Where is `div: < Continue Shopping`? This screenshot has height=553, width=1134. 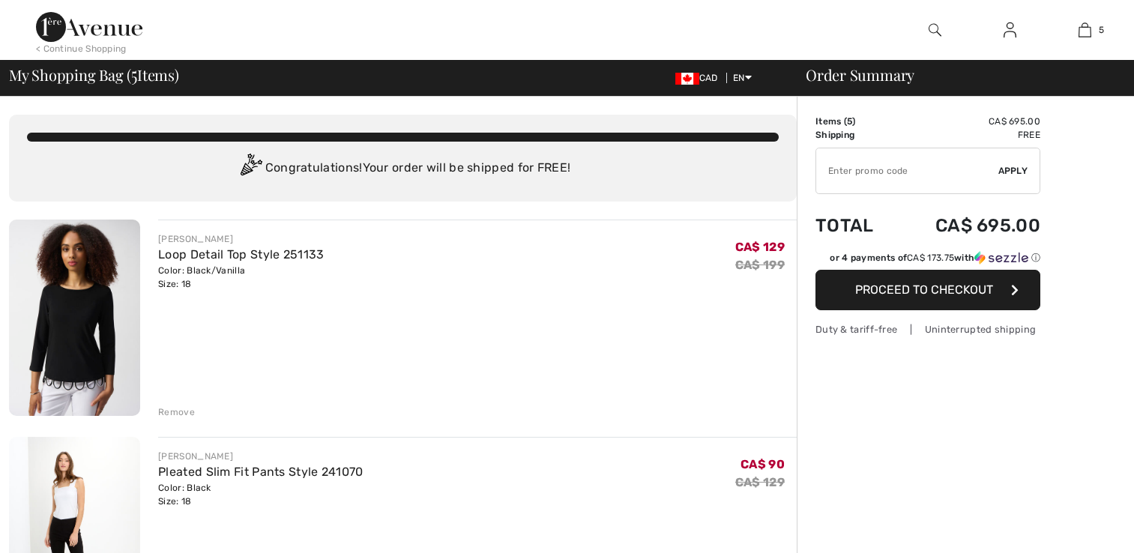
div: < Continue Shopping is located at coordinates (81, 49).